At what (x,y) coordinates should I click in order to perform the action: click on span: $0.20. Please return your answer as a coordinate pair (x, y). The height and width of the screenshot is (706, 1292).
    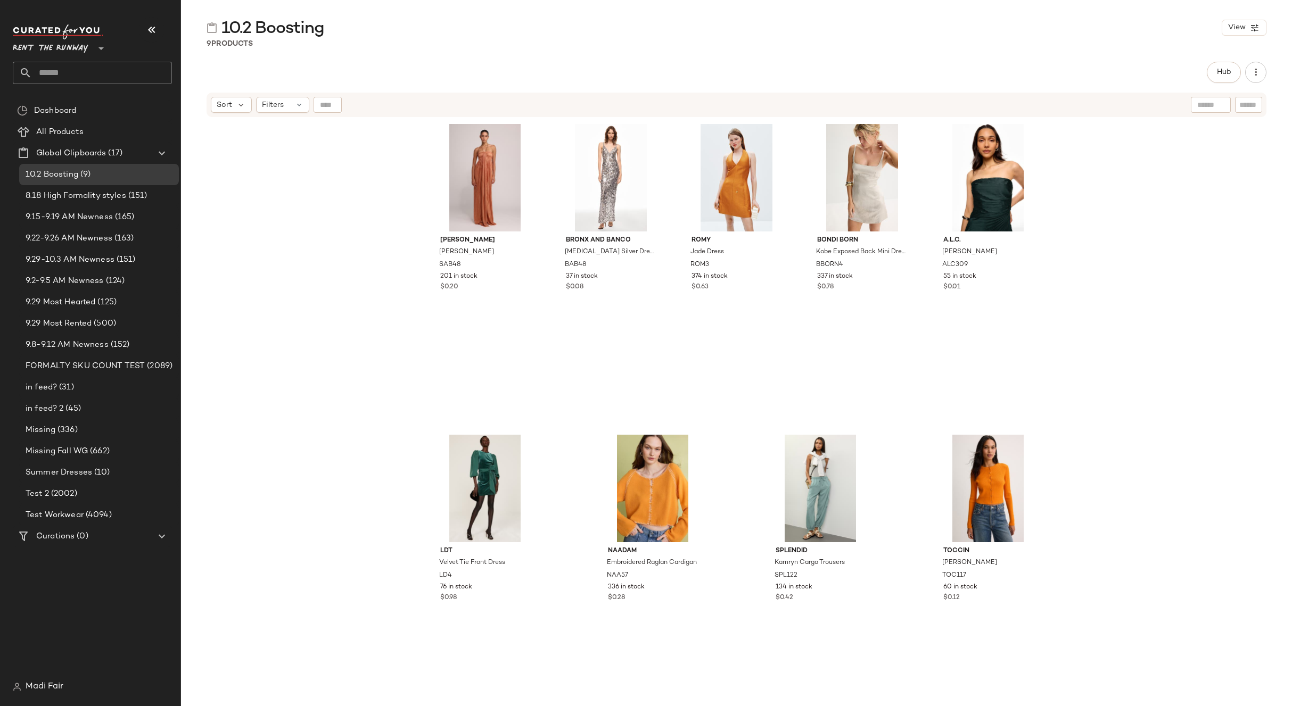
    Looking at the image, I should click on (449, 287).